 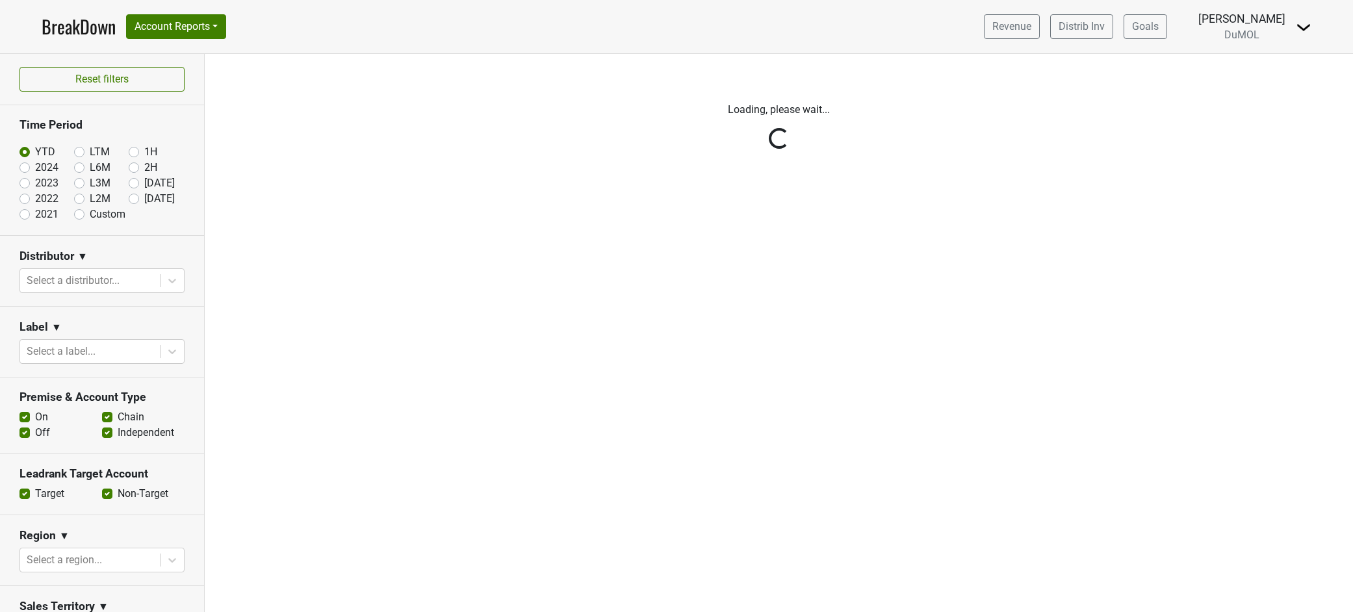 What do you see at coordinates (176, 27) in the screenshot?
I see `button: Account Reports` at bounding box center [176, 27].